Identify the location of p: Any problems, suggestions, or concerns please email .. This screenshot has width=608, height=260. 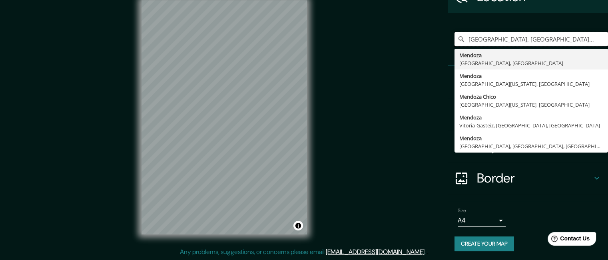
(302, 252).